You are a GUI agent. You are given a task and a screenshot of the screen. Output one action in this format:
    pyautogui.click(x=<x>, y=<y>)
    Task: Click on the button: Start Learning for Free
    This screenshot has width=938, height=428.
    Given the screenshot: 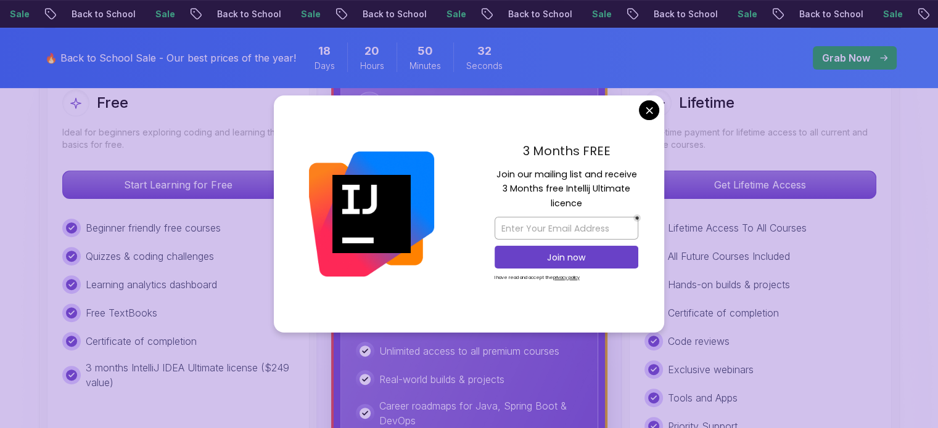 What is the action you would take?
    pyautogui.click(x=178, y=185)
    